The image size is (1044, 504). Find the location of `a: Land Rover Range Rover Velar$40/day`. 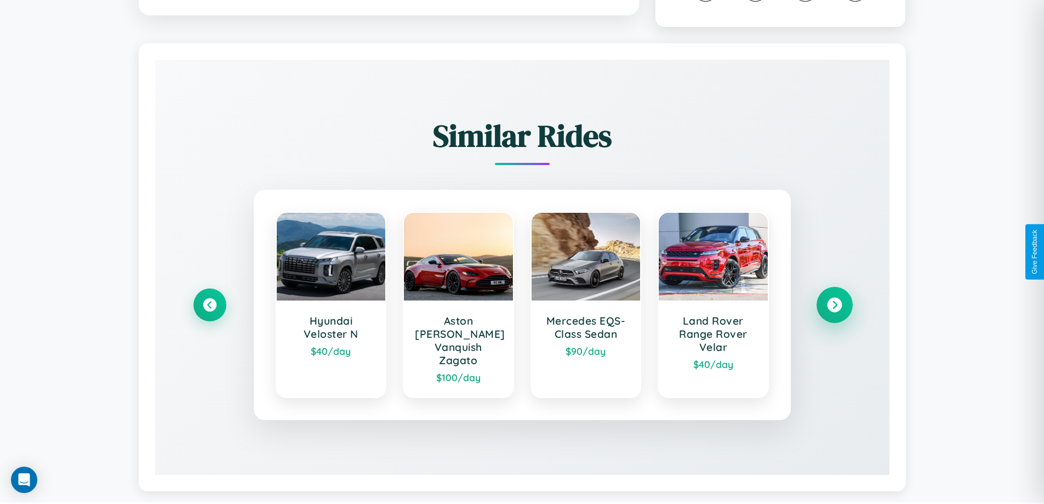

a: Land Rover Range Rover Velar$40/day is located at coordinates (713, 305).